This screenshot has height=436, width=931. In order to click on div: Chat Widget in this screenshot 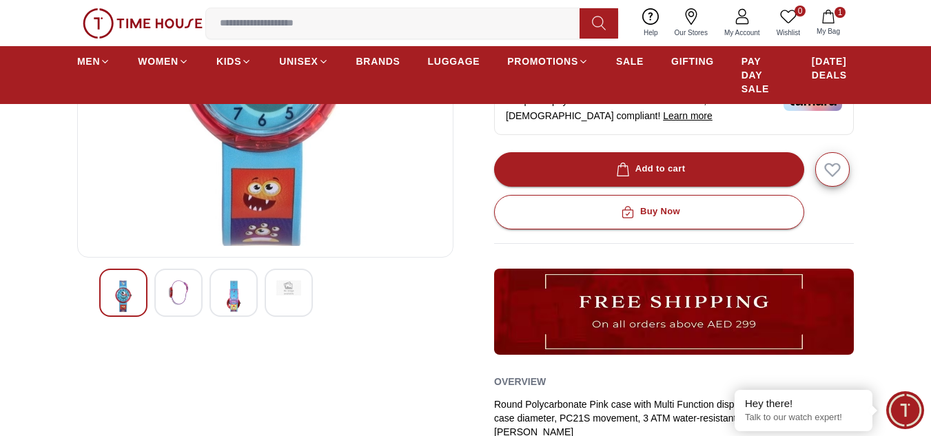, I will do `click(905, 410)`.